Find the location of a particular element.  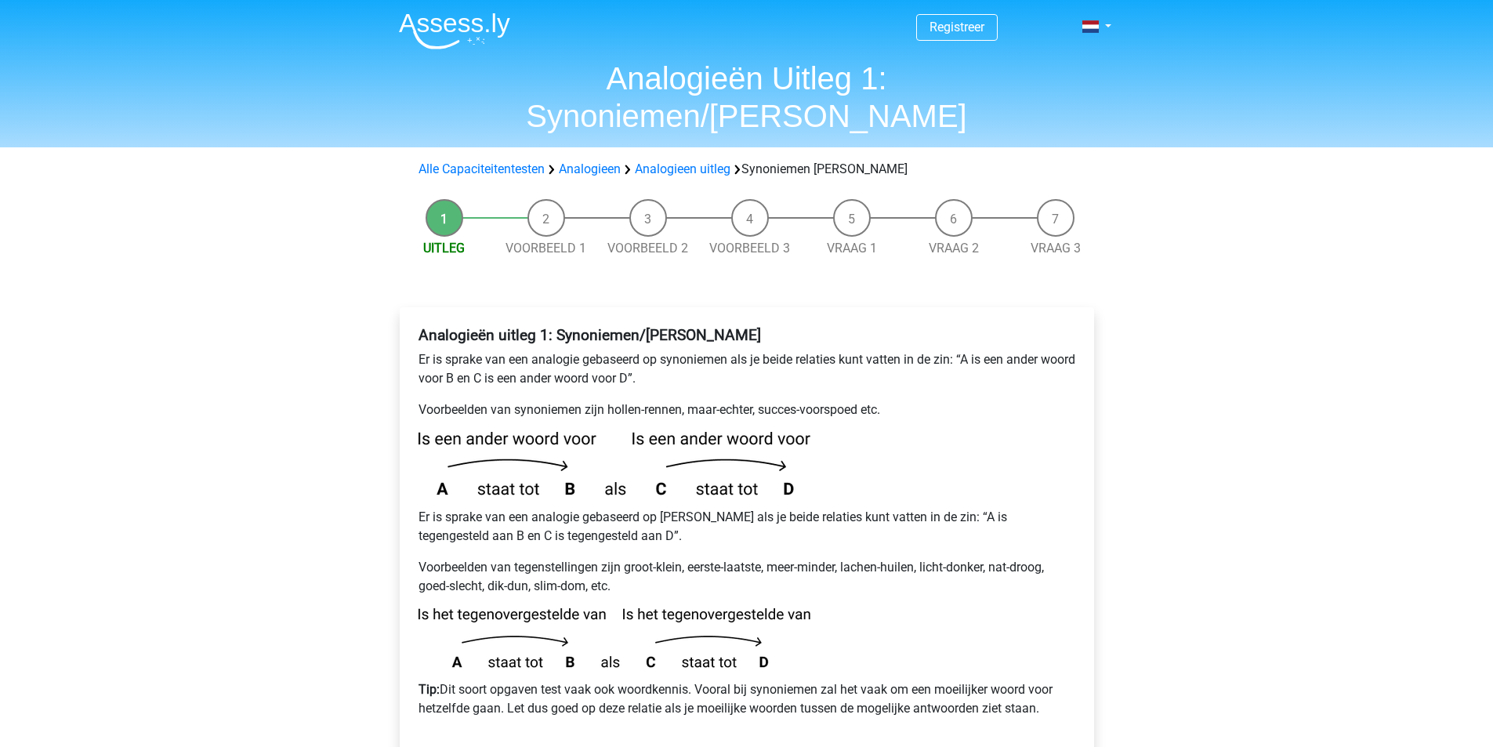

p: Er is sprake van een analogie gebaseerd op synoniemen als je beide relaties kunt vatten in de zin... is located at coordinates (747, 369).